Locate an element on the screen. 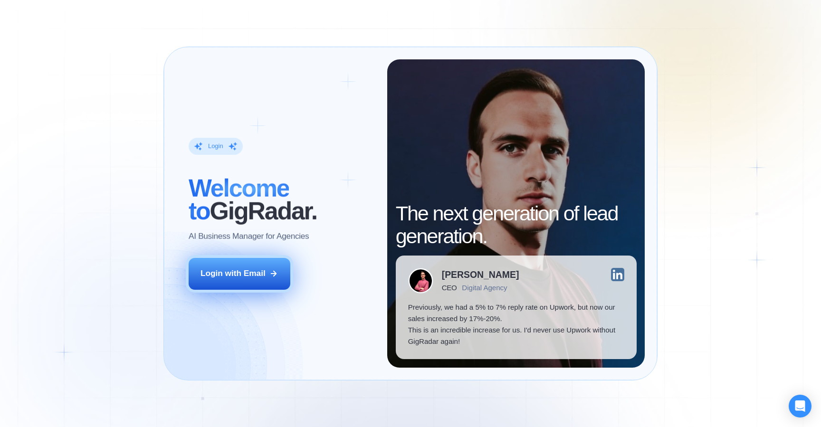 The image size is (821, 427). button: Login with Email is located at coordinates (239, 274).